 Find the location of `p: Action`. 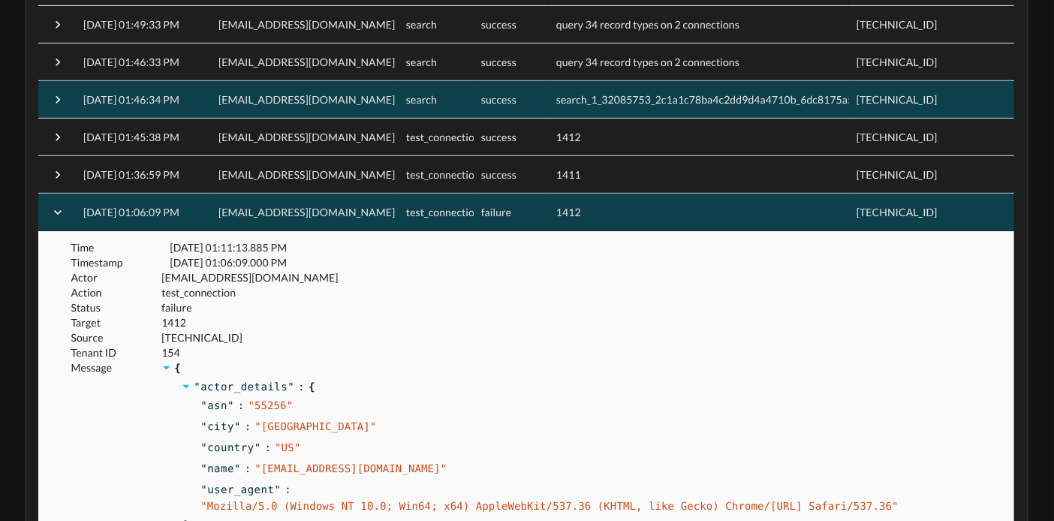

p: Action is located at coordinates (112, 291).